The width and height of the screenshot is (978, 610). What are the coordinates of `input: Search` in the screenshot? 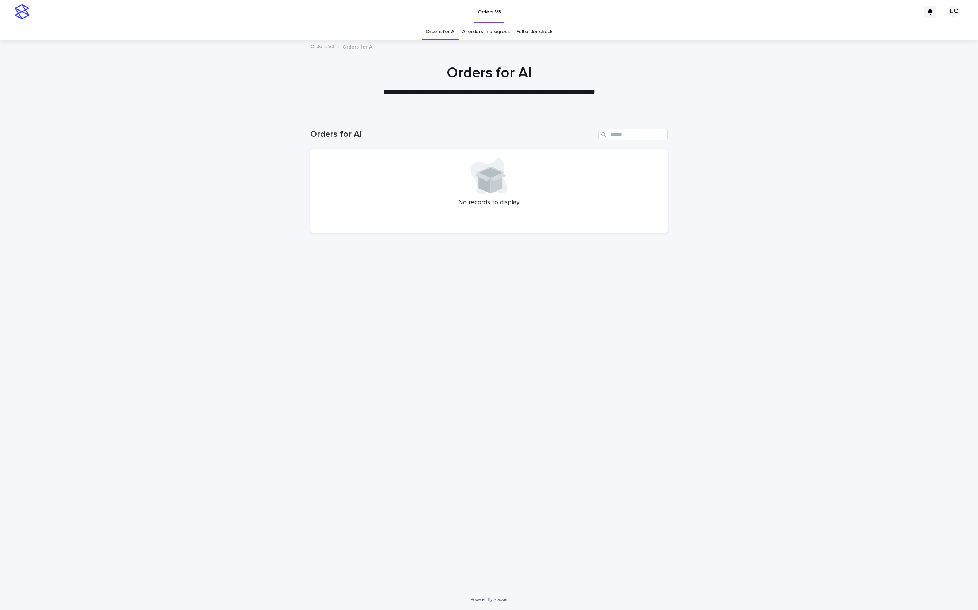 It's located at (633, 135).